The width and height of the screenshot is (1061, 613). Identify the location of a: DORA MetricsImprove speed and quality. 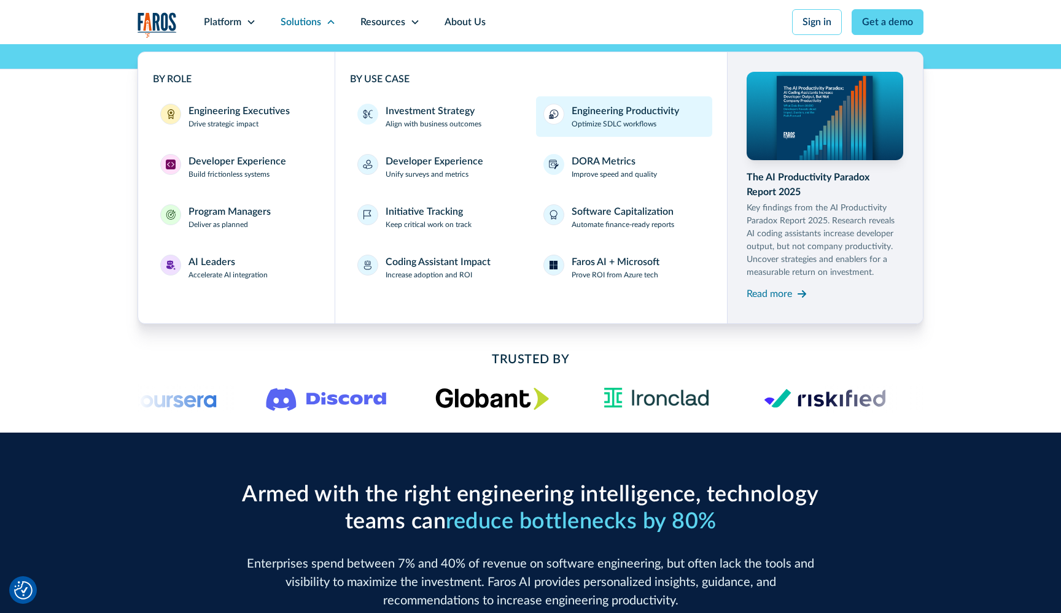
(624, 167).